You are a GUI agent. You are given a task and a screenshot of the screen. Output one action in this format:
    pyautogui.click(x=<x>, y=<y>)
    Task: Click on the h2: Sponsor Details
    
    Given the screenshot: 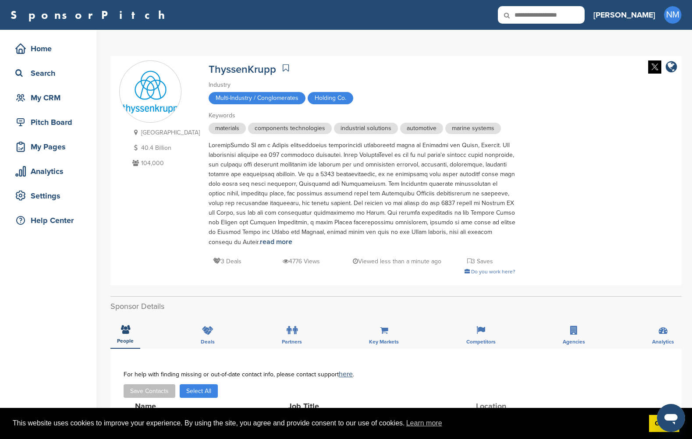 What is the action you would take?
    pyautogui.click(x=396, y=306)
    